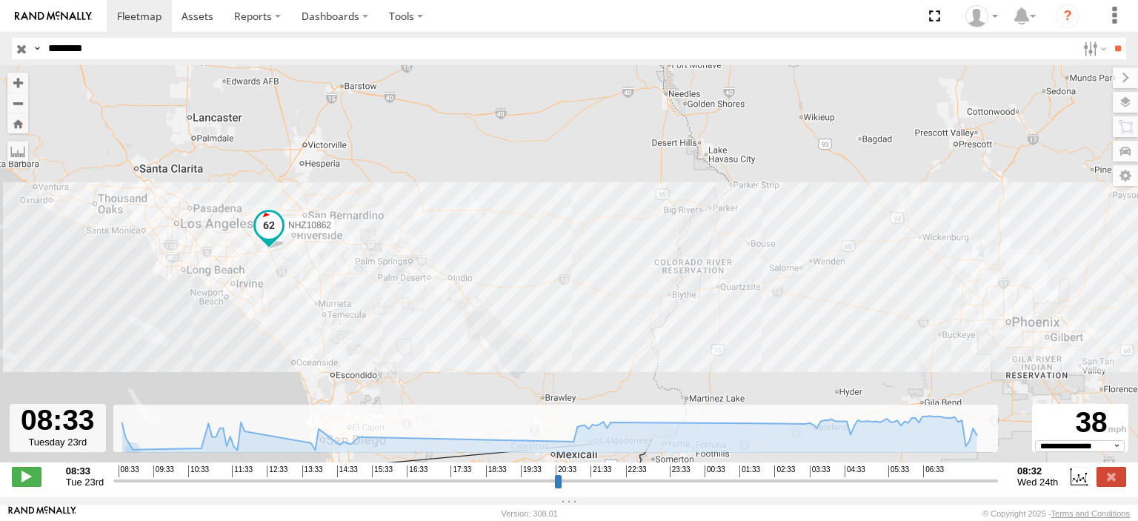 The image size is (1138, 521). Describe the element at coordinates (417, 471) in the screenshot. I see `span: 16:33` at that location.